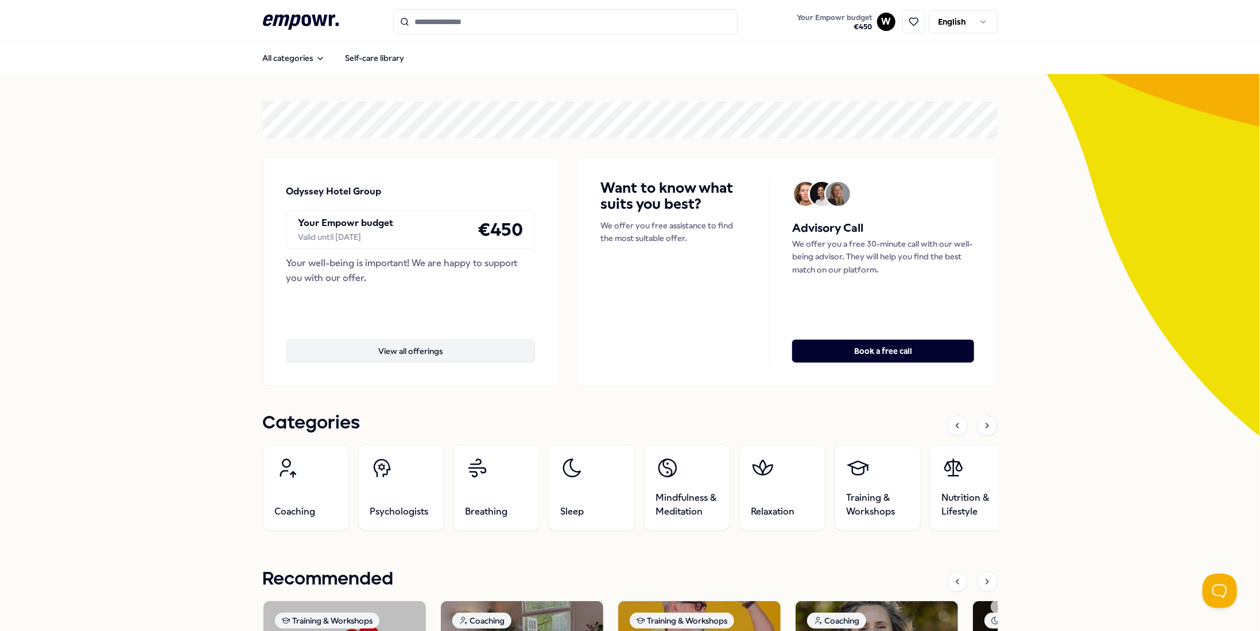 The height and width of the screenshot is (631, 1260). I want to click on button: Book a free call, so click(883, 351).